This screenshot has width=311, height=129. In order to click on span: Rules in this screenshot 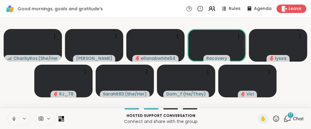, I will do `click(234, 9)`.